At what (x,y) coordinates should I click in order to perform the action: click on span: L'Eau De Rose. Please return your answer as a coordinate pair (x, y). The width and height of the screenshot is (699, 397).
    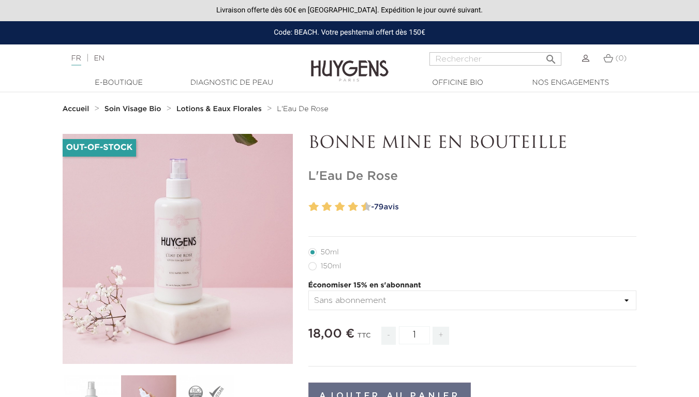
    Looking at the image, I should click on (302, 109).